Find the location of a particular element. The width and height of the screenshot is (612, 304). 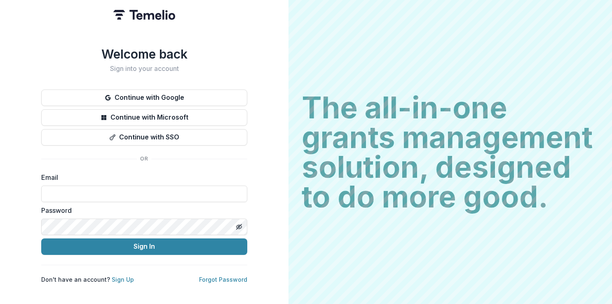

h2: Sign into your account is located at coordinates (144, 68).